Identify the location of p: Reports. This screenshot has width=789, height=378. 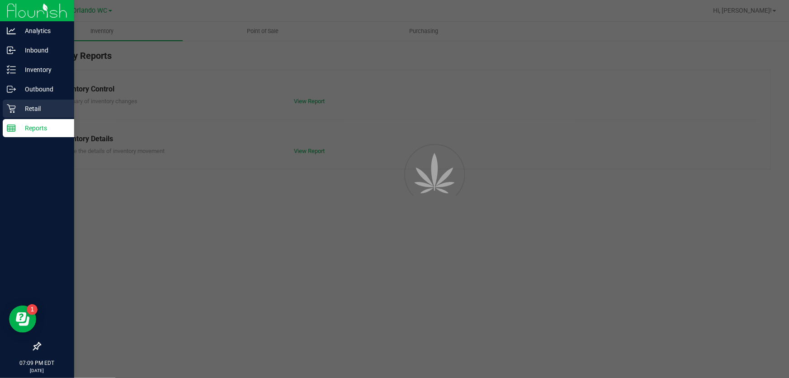
(43, 128).